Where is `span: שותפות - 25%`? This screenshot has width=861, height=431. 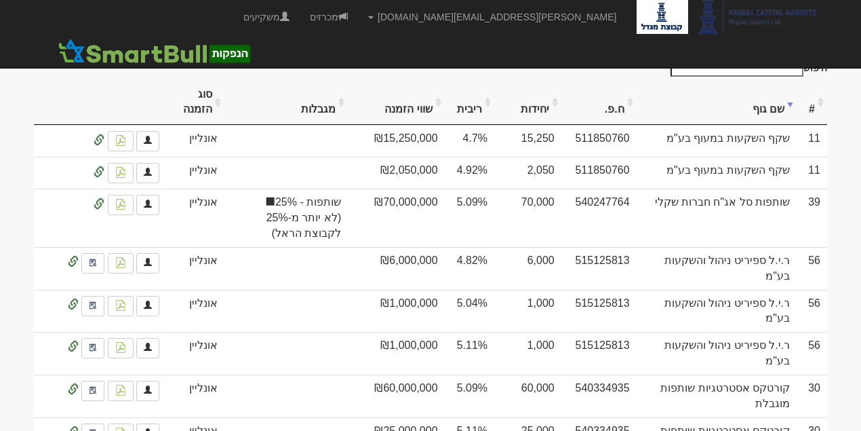 span: שותפות - 25% is located at coordinates (286, 202).